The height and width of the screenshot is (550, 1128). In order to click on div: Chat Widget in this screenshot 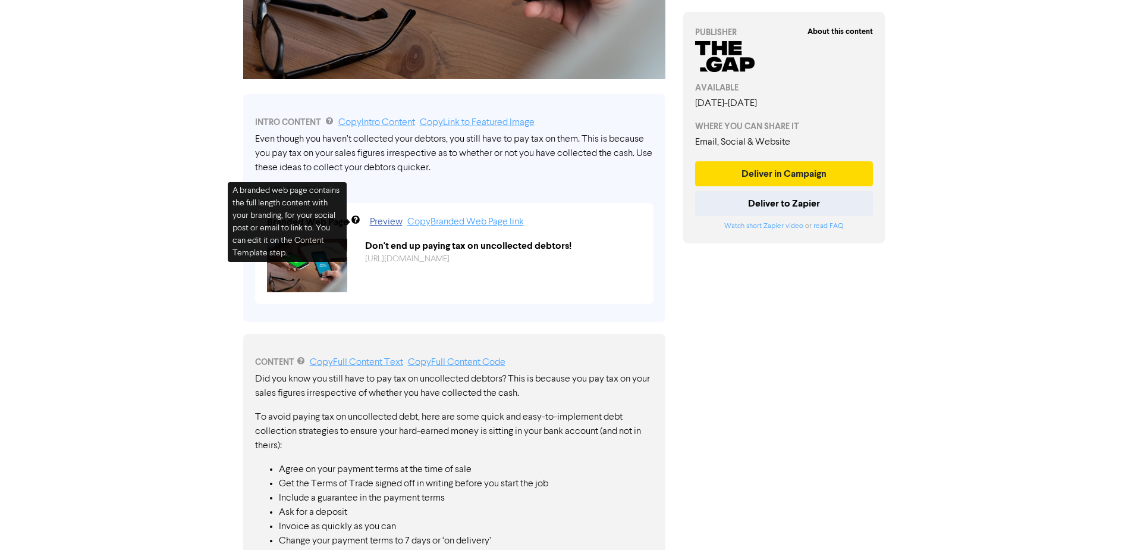, I will do `click(1099, 521)`.